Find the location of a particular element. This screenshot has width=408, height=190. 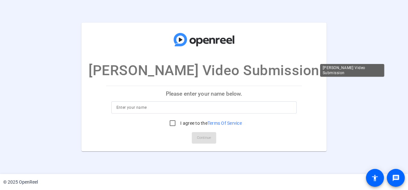

p: Please enter your name below. is located at coordinates (204, 94).